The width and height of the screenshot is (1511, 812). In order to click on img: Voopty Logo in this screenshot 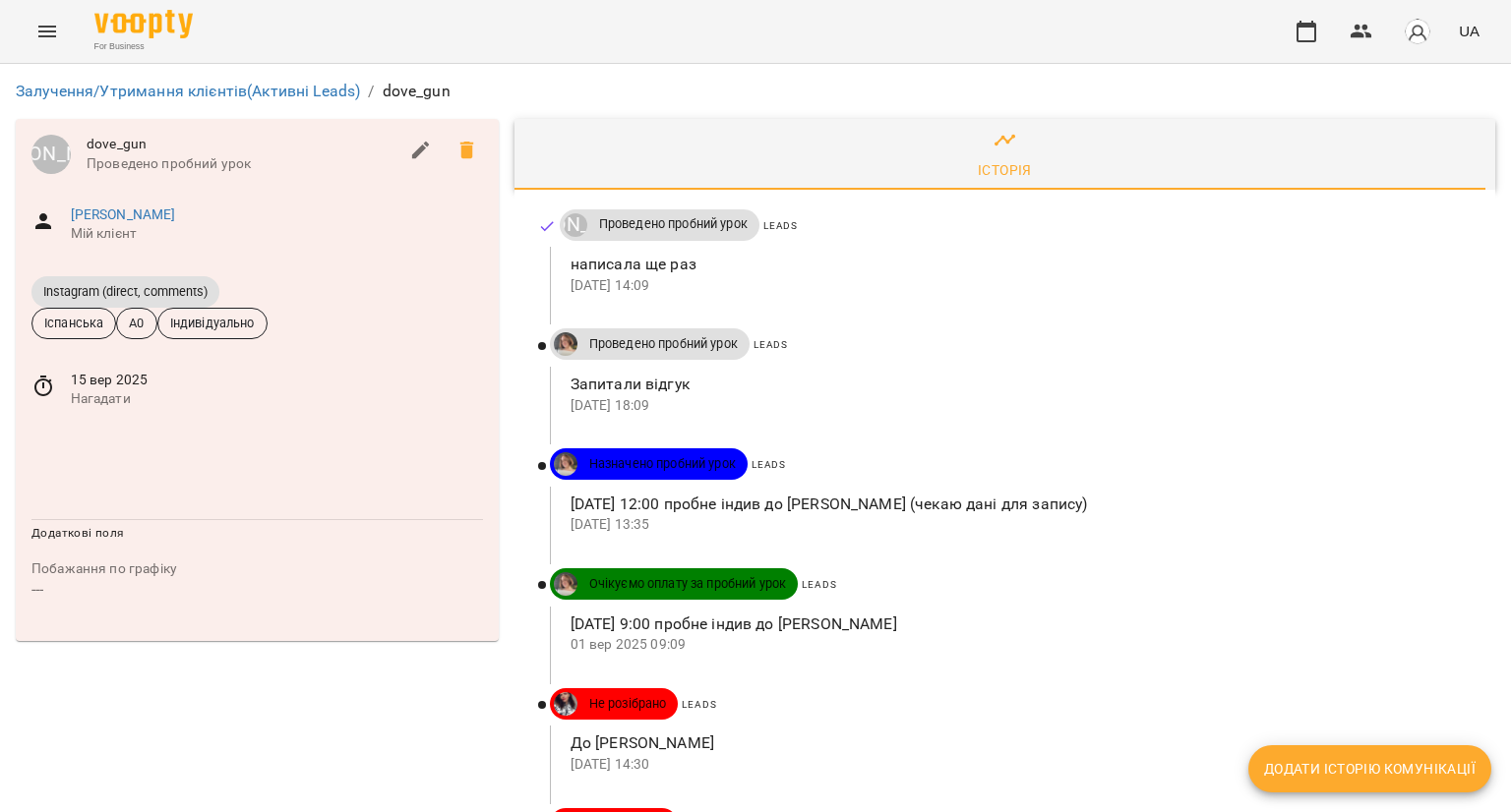, I will do `click(144, 24)`.